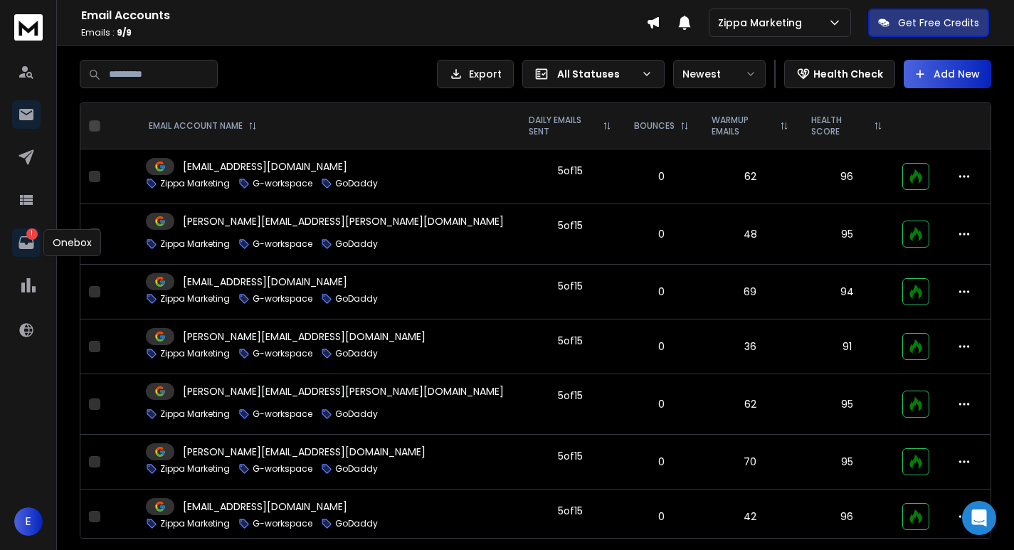 This screenshot has width=1014, height=550. Describe the element at coordinates (563, 126) in the screenshot. I see `p: DAILY EMAILS SENT` at that location.